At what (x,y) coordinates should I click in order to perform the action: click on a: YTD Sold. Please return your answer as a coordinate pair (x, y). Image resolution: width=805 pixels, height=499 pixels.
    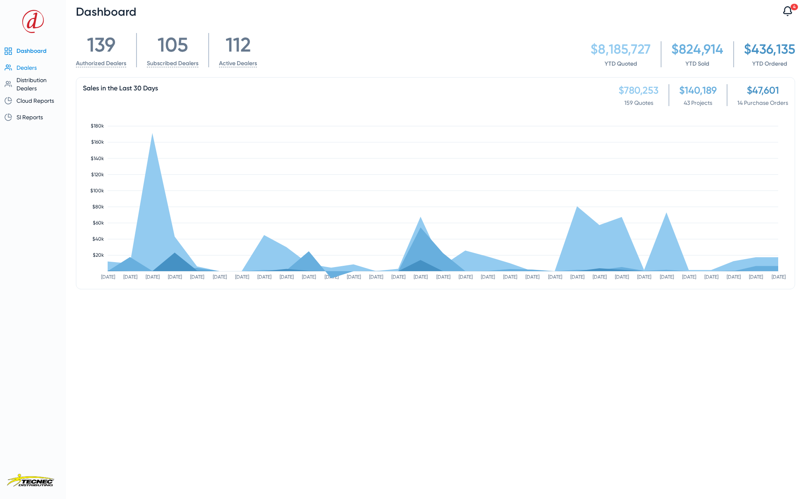
    Looking at the image, I should click on (697, 64).